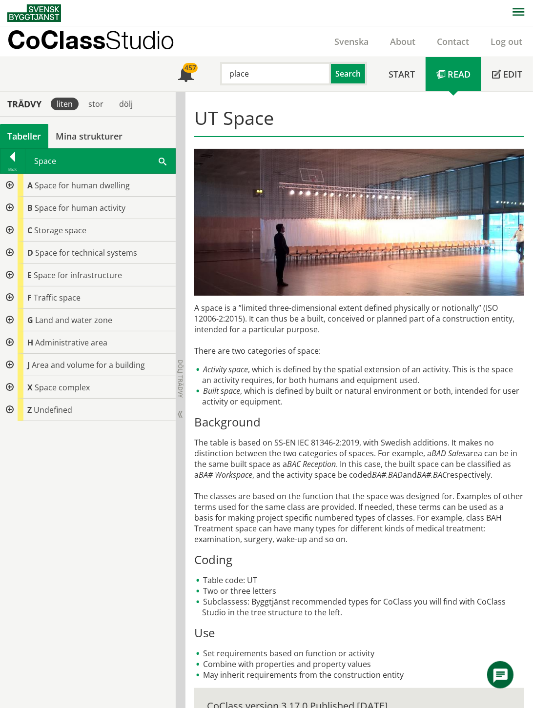 Image resolution: width=533 pixels, height=708 pixels. I want to click on em: BA#.BAC, so click(431, 475).